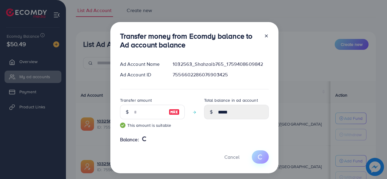  Describe the element at coordinates (190, 41) in the screenshot. I see `h3: Transfer money from Ecomdy balance to Ad account balance` at that location.